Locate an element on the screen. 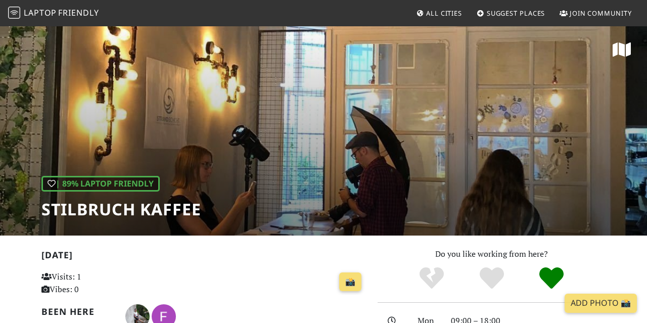 The width and height of the screenshot is (647, 323). a: Add Photo 📸 is located at coordinates (600, 303).